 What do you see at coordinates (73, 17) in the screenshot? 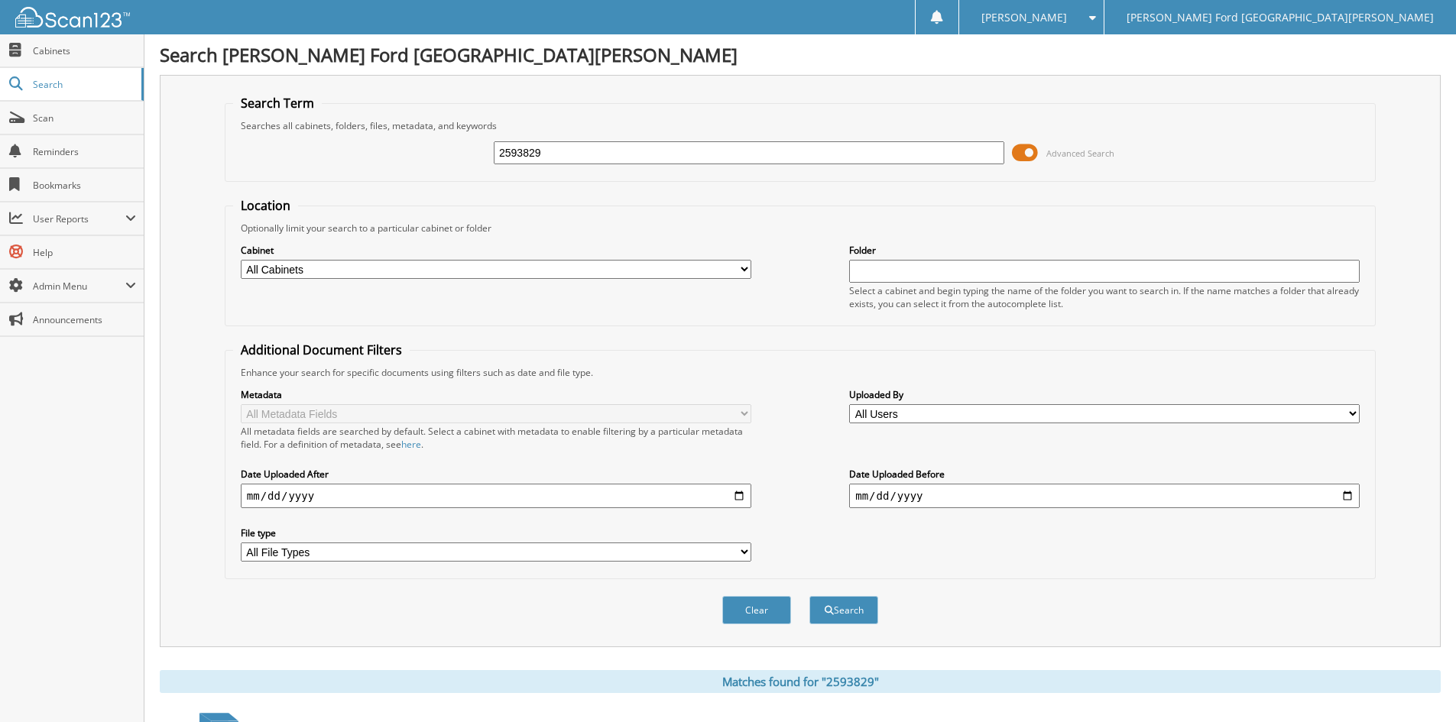
I see `img: scan123-logo-white.svg` at bounding box center [73, 17].